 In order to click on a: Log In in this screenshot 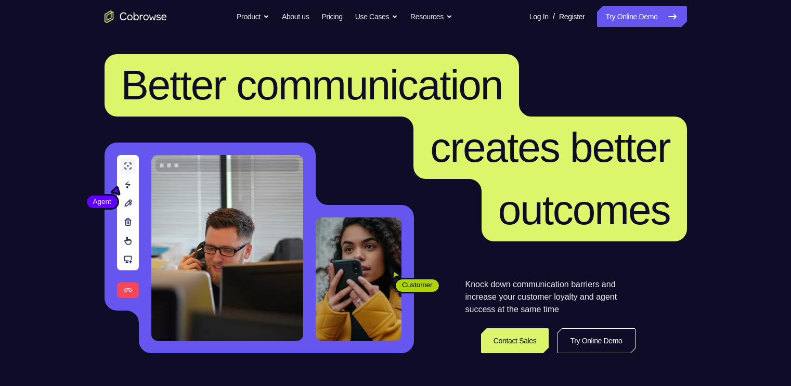, I will do `click(539, 17)`.